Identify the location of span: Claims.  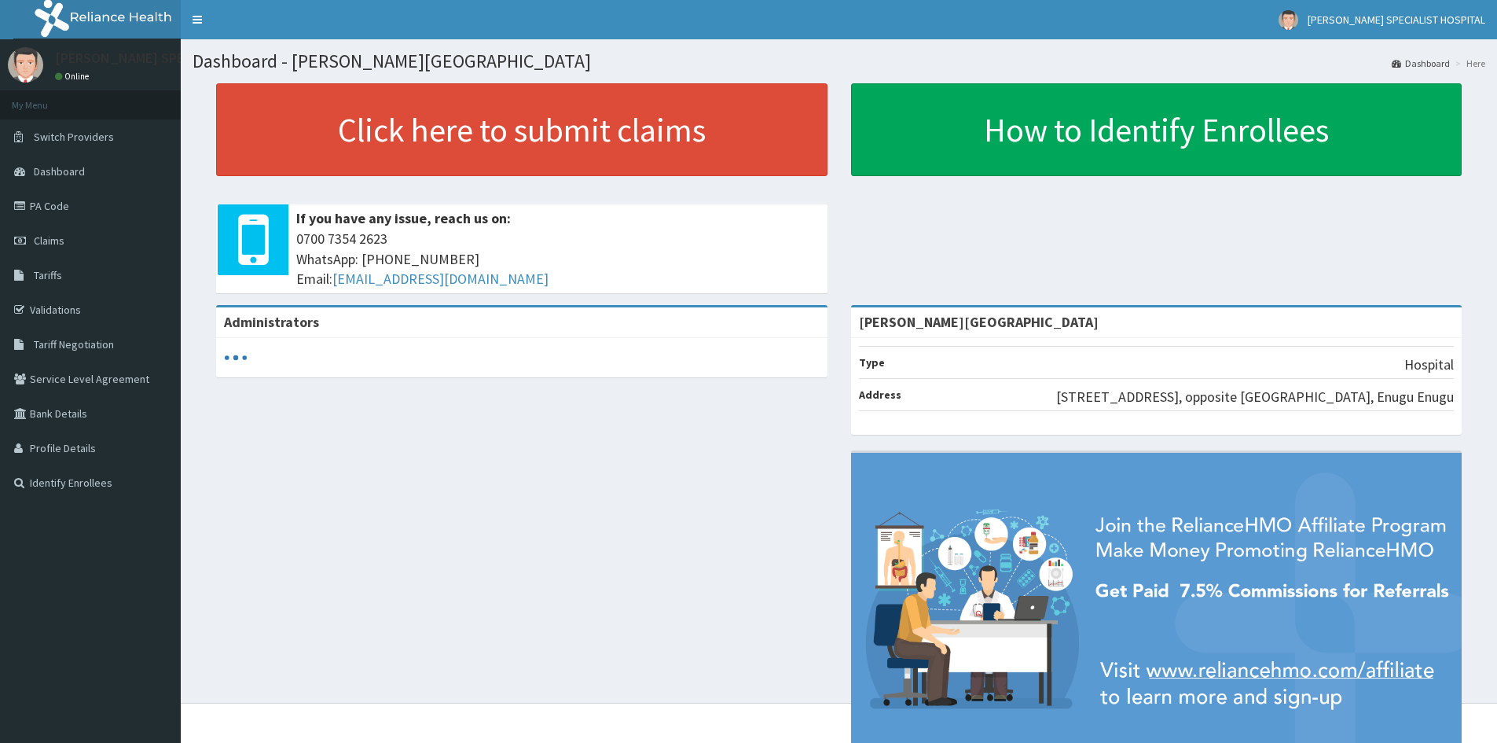
(49, 240).